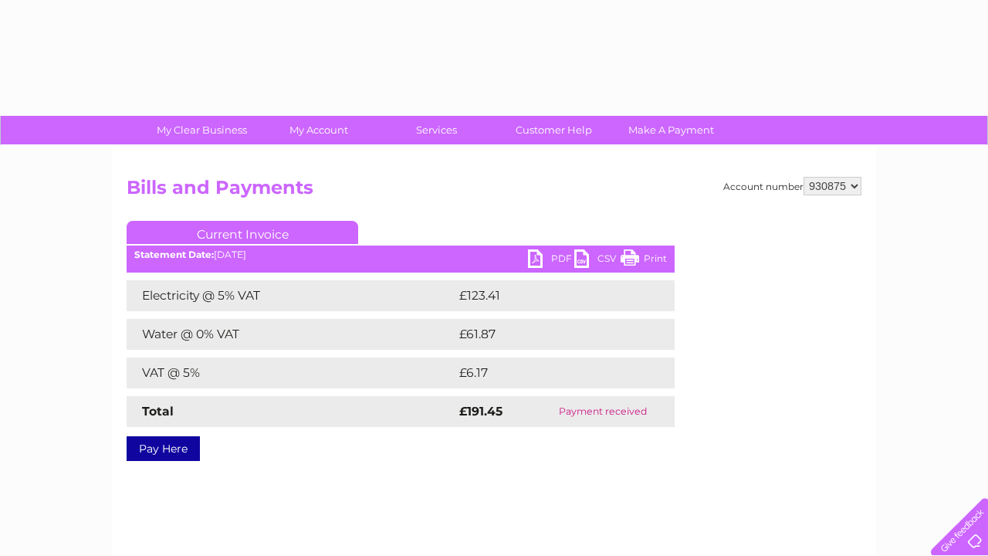 Image resolution: width=988 pixels, height=556 pixels. Describe the element at coordinates (481, 411) in the screenshot. I see `strong: £191.45` at that location.